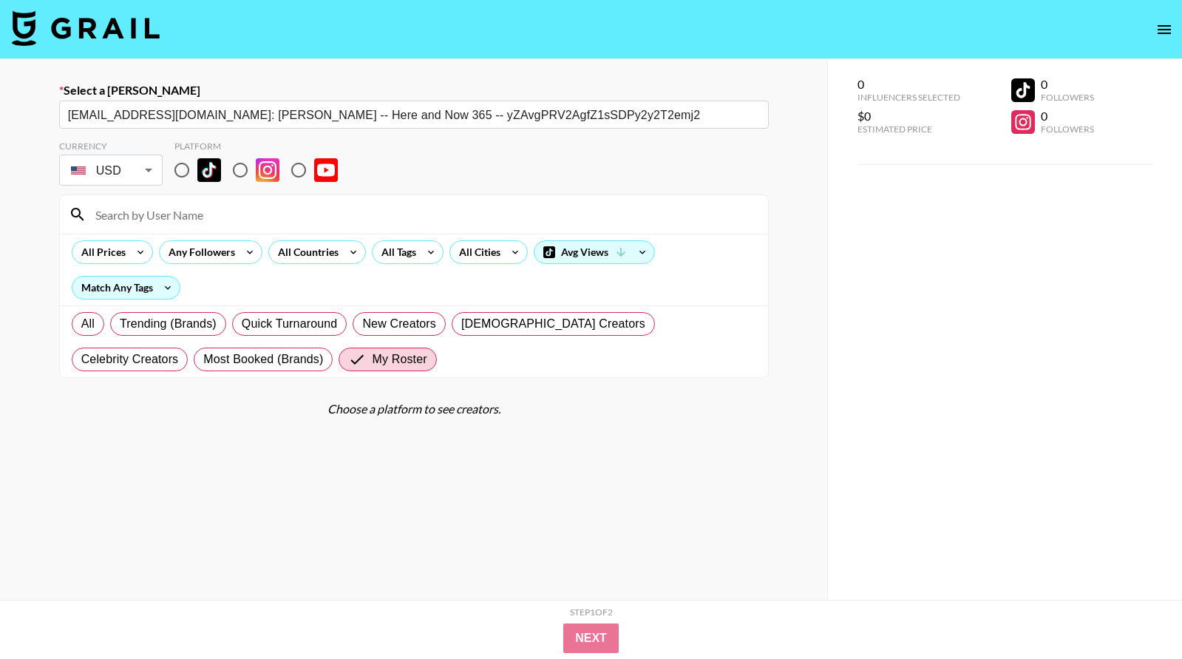 This screenshot has width=1182, height=659. I want to click on span: Celebrity Creators, so click(130, 359).